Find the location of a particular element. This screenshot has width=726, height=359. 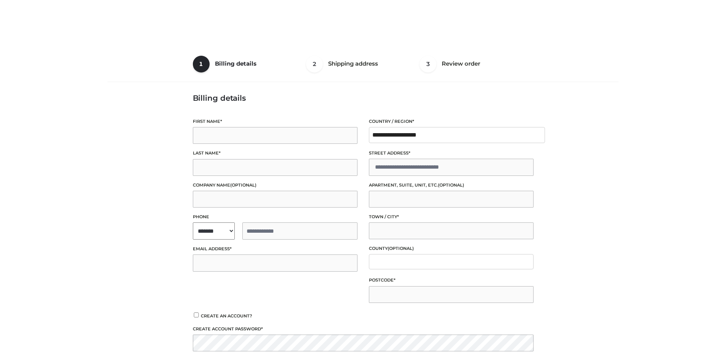

label: Street address is located at coordinates (451, 153).